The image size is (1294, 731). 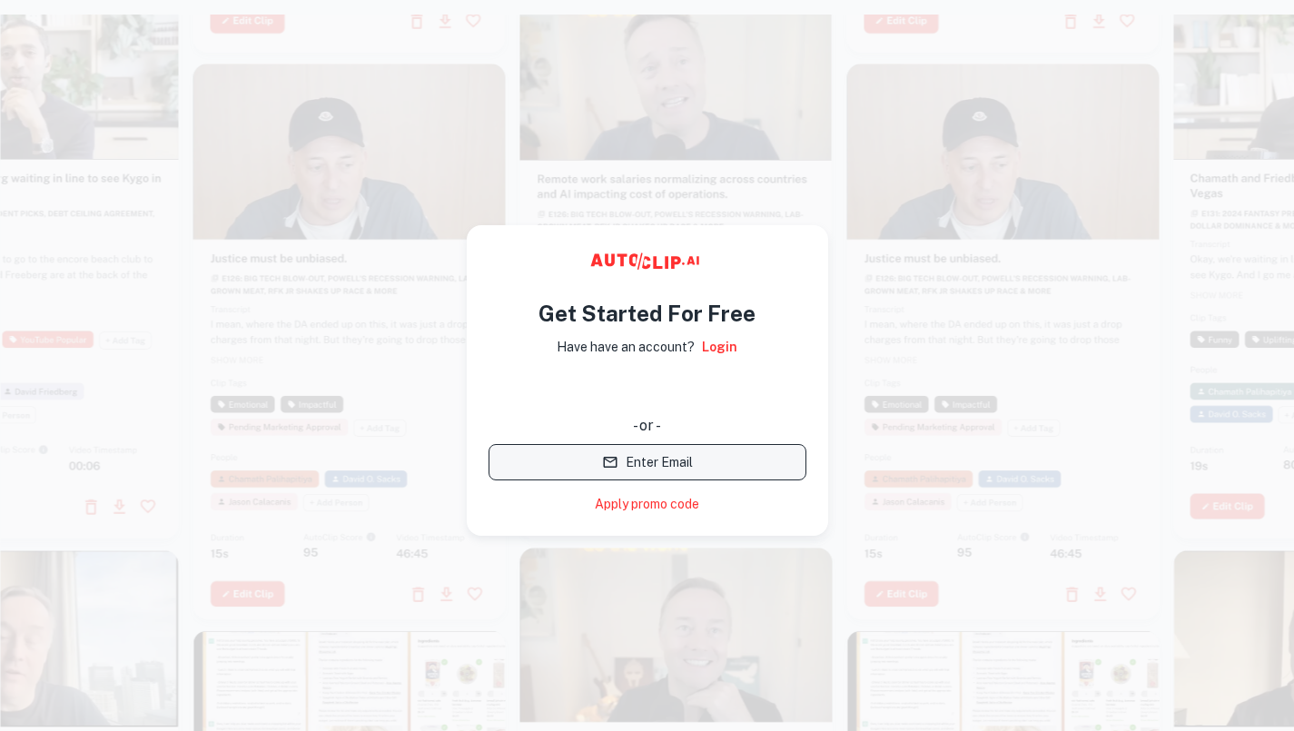 What do you see at coordinates (719, 347) in the screenshot?
I see `a: Login` at bounding box center [719, 347].